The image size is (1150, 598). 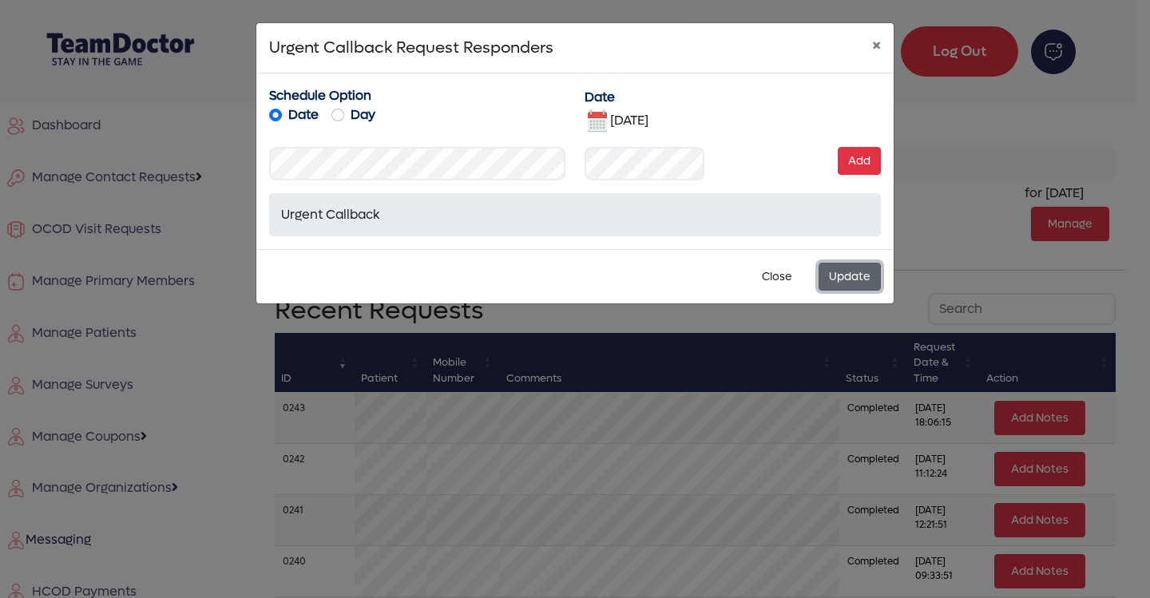 I want to click on label: Schedule Option, so click(x=320, y=96).